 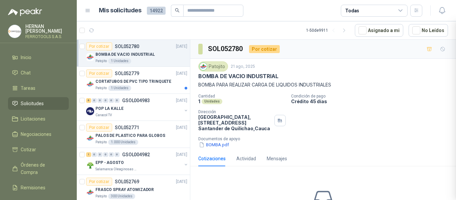 I want to click on h1: Mis solicitudes, so click(x=120, y=10).